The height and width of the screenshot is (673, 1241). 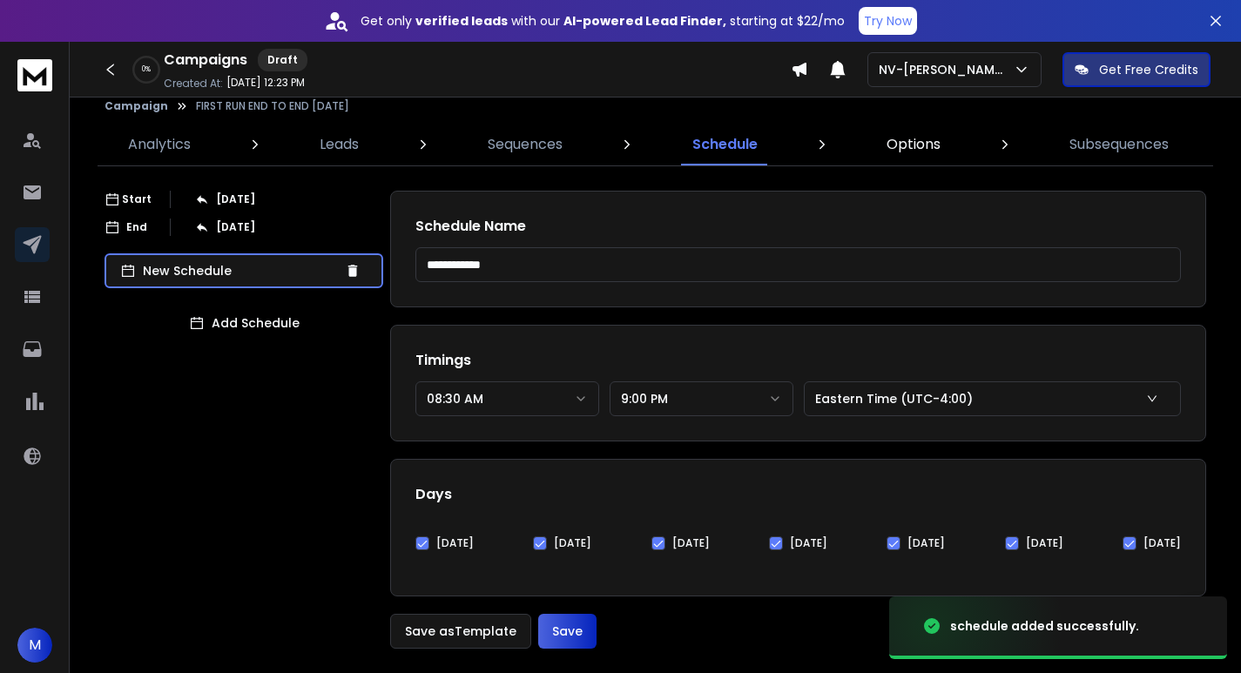 I want to click on button: 9:00 PM, so click(x=701, y=399).